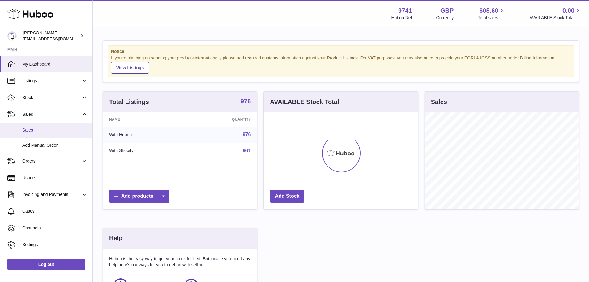  What do you see at coordinates (447, 11) in the screenshot?
I see `strong: GBP` at bounding box center [447, 11].